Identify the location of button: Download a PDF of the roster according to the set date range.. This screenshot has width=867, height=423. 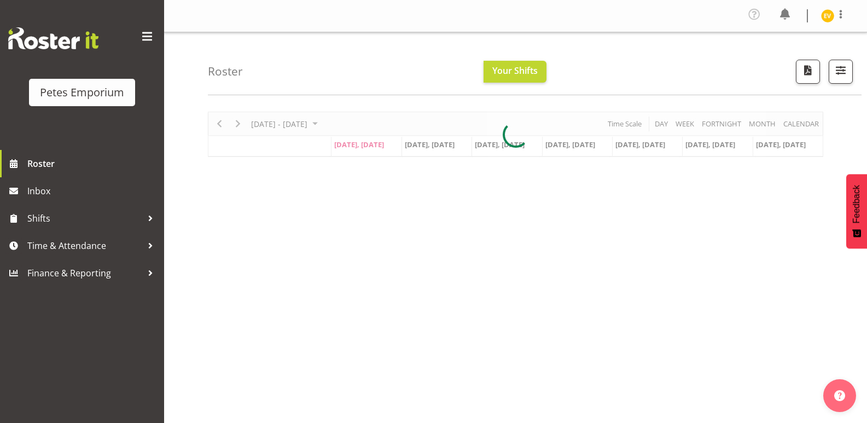
(808, 72).